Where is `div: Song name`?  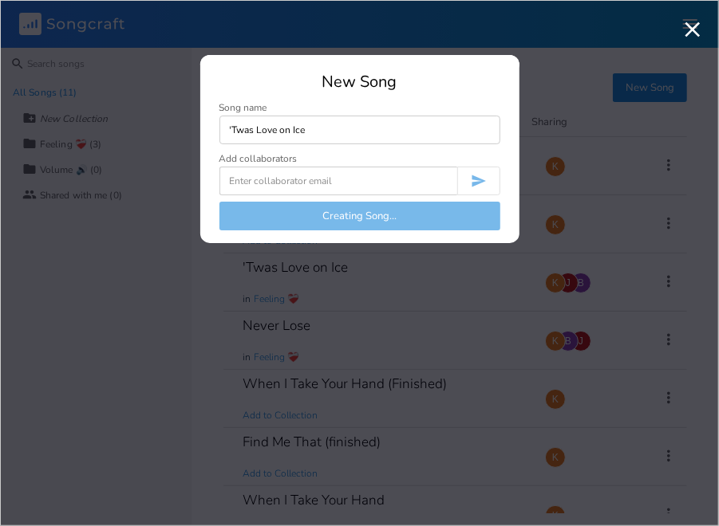
div: Song name is located at coordinates (360, 108).